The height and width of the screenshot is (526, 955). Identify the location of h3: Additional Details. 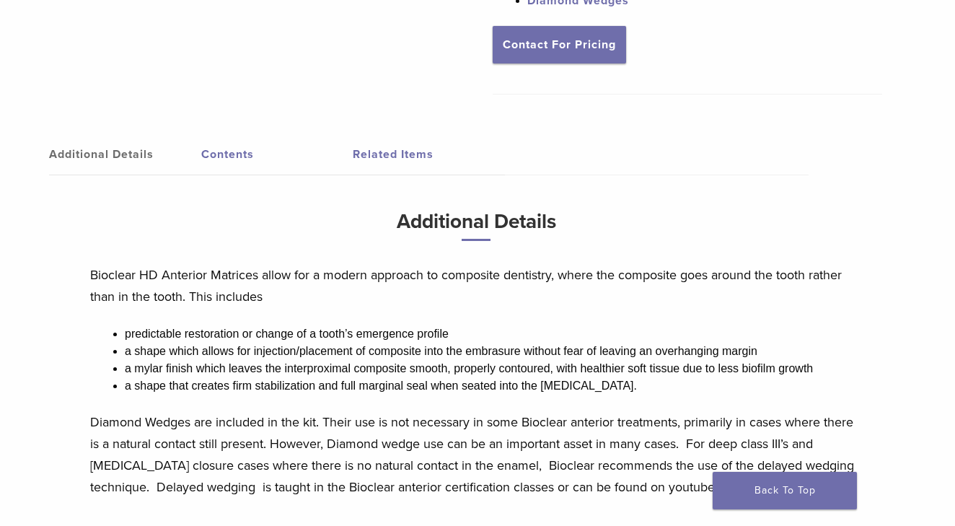
(476, 228).